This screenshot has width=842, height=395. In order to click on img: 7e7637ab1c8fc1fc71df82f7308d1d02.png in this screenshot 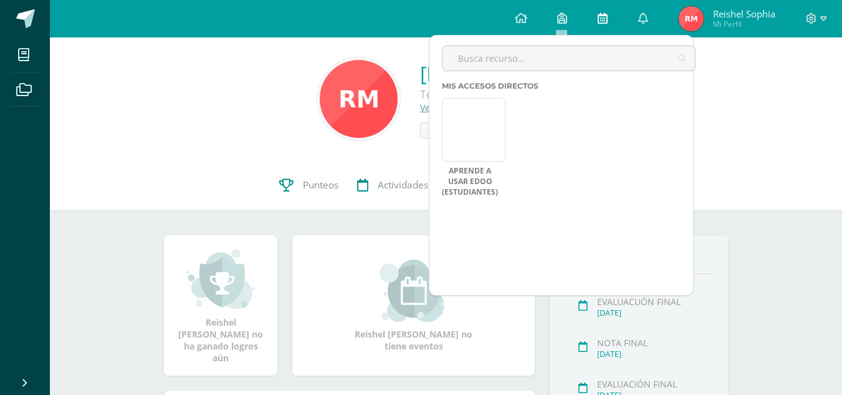, I will do `click(358, 98)`.